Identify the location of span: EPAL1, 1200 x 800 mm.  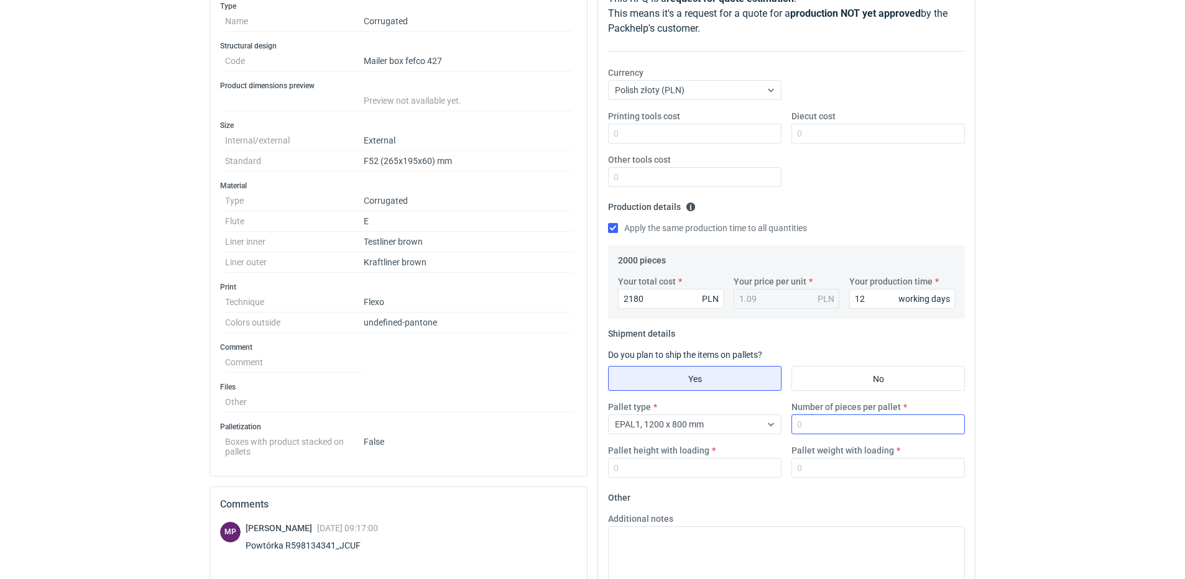
(659, 425).